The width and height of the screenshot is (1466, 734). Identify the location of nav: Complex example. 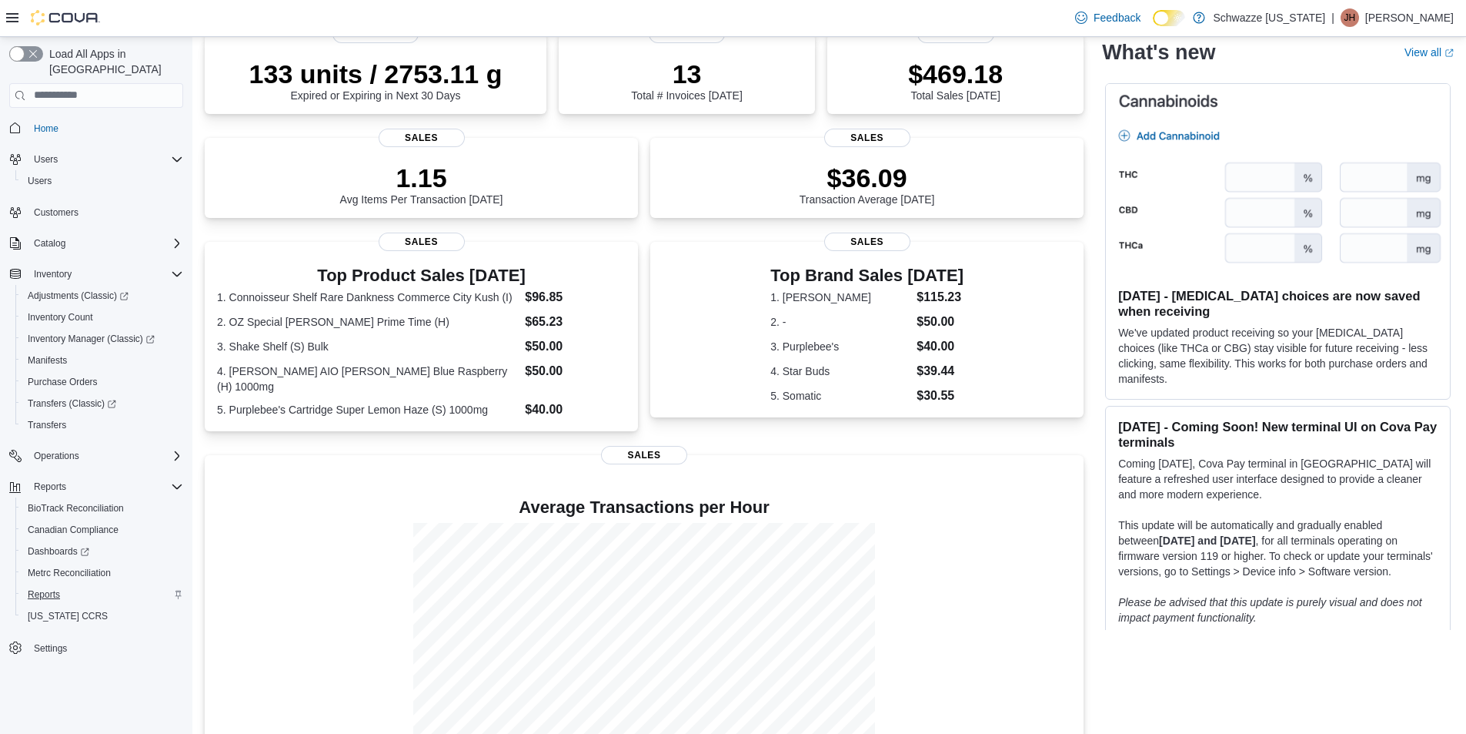
(96, 405).